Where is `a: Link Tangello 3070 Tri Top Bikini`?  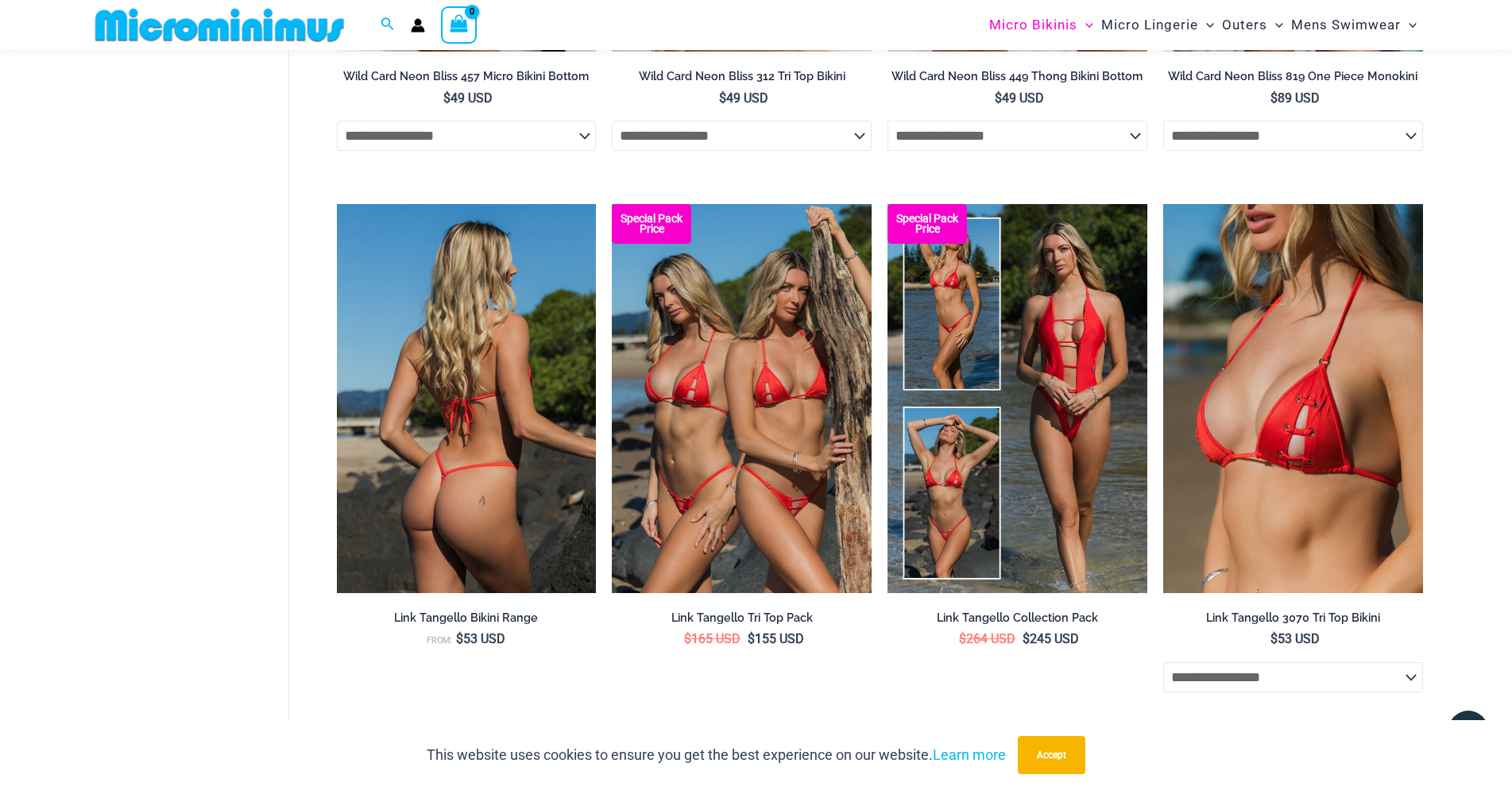 a: Link Tangello 3070 Tri Top Bikini is located at coordinates (1292, 622).